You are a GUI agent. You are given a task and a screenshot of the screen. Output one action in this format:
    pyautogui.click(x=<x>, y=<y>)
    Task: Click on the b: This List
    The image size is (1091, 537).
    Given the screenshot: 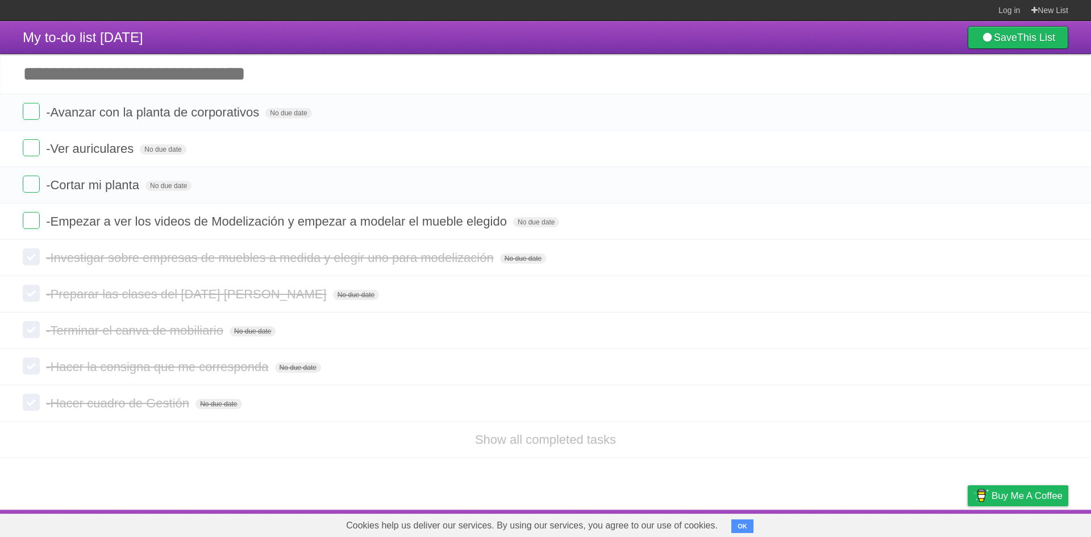 What is the action you would take?
    pyautogui.click(x=1036, y=38)
    